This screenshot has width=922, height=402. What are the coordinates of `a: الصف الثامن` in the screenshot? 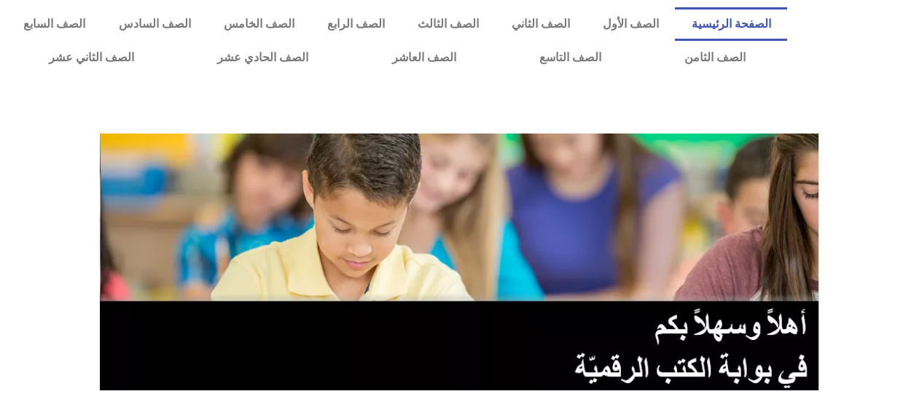 It's located at (715, 58).